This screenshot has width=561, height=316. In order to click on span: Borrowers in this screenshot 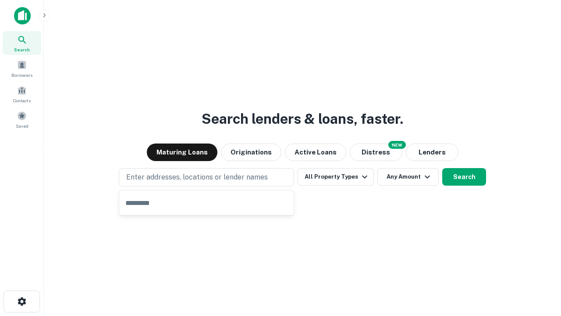, I will do `click(22, 75)`.